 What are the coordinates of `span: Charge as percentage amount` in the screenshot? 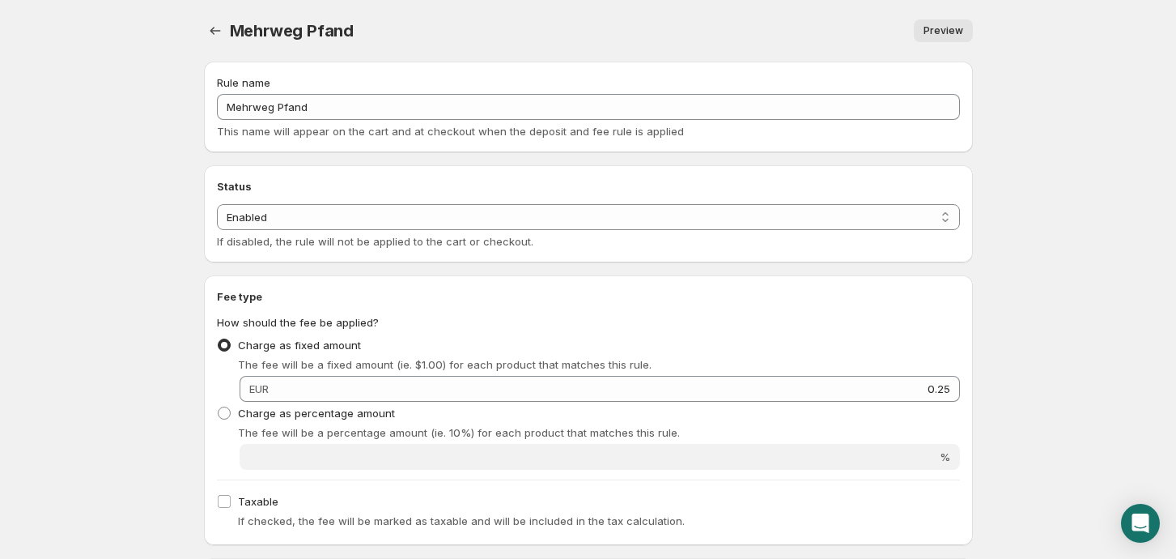 It's located at (317, 413).